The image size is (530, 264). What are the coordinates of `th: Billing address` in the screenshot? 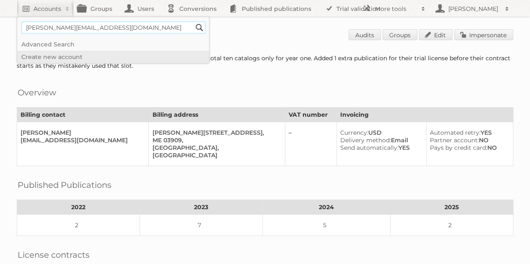 It's located at (217, 115).